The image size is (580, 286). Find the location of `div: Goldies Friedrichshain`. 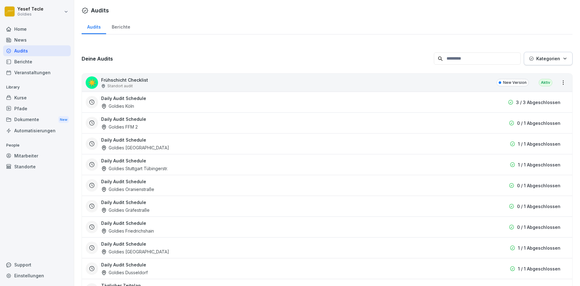

div: Goldies Friedrichshain is located at coordinates (127, 230).